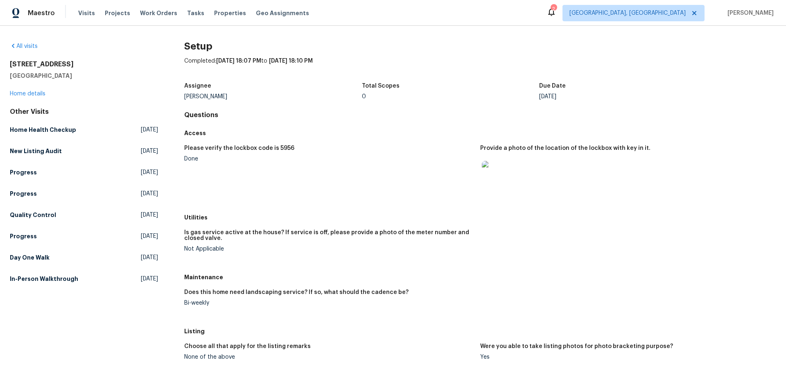  I want to click on h5: Assignee, so click(198, 86).